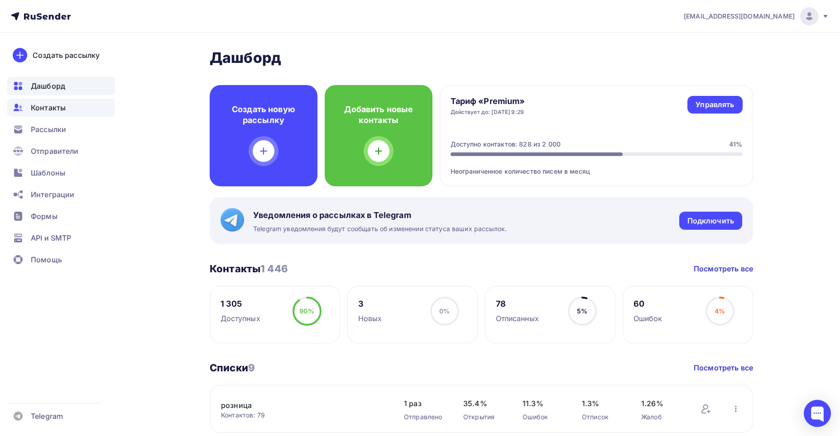 The height and width of the screenshot is (436, 840). I want to click on span: Дашборд, so click(48, 86).